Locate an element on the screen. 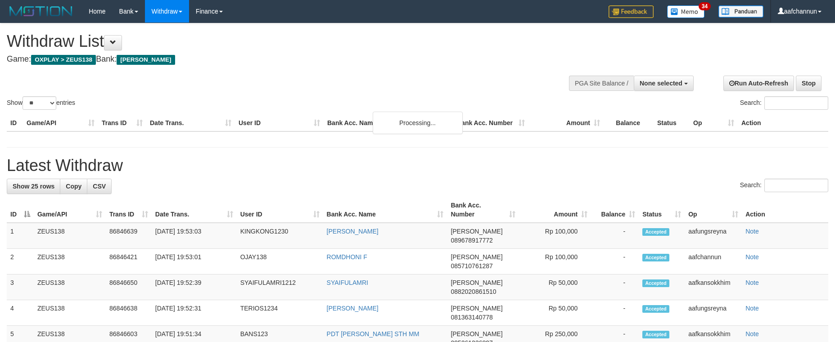  td: KINGKONG1230 is located at coordinates (280, 236).